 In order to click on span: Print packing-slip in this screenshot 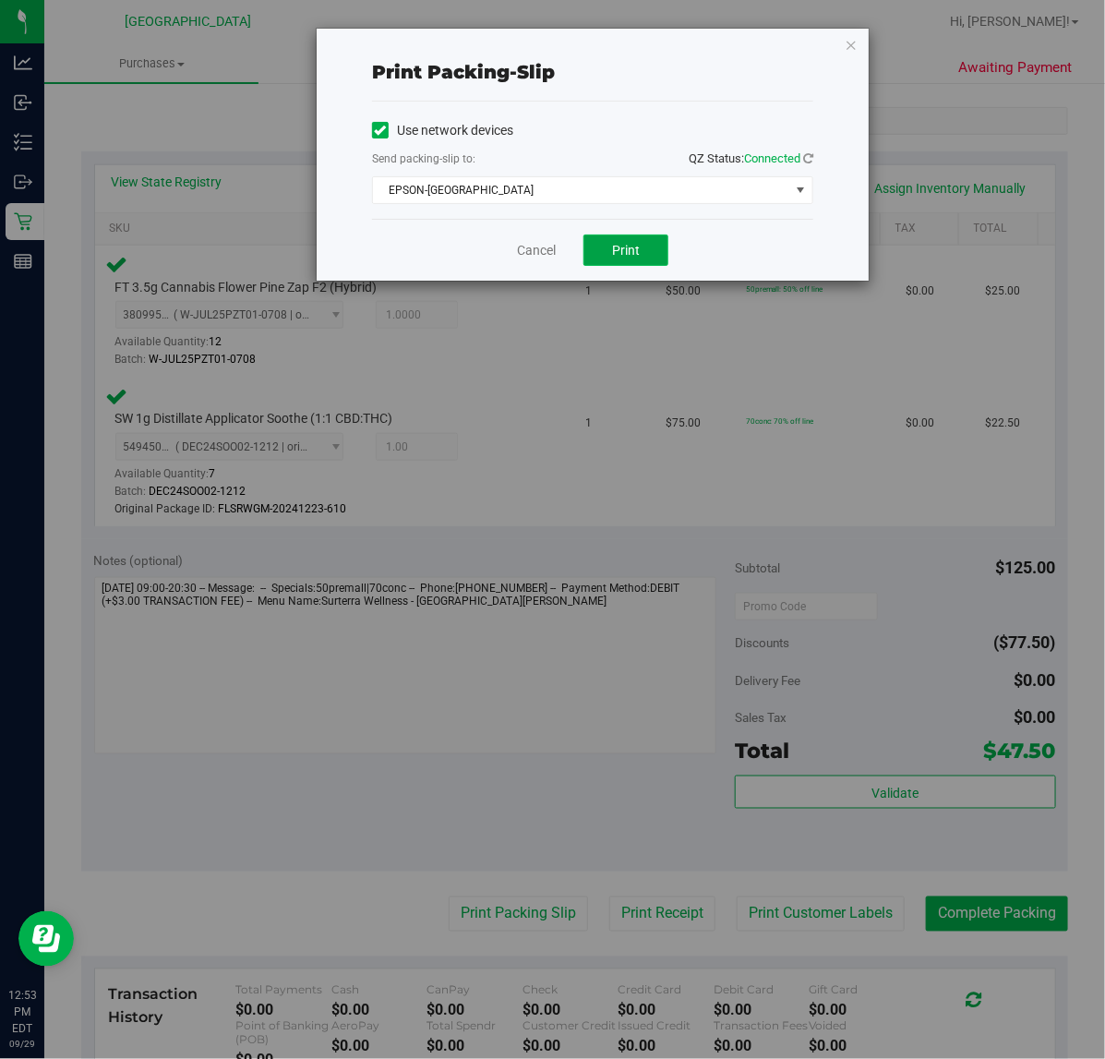, I will do `click(463, 72)`.